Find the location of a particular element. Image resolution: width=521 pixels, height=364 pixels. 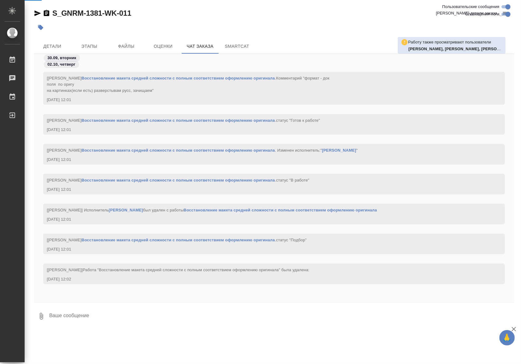

span: SmartCat is located at coordinates (237, 46).